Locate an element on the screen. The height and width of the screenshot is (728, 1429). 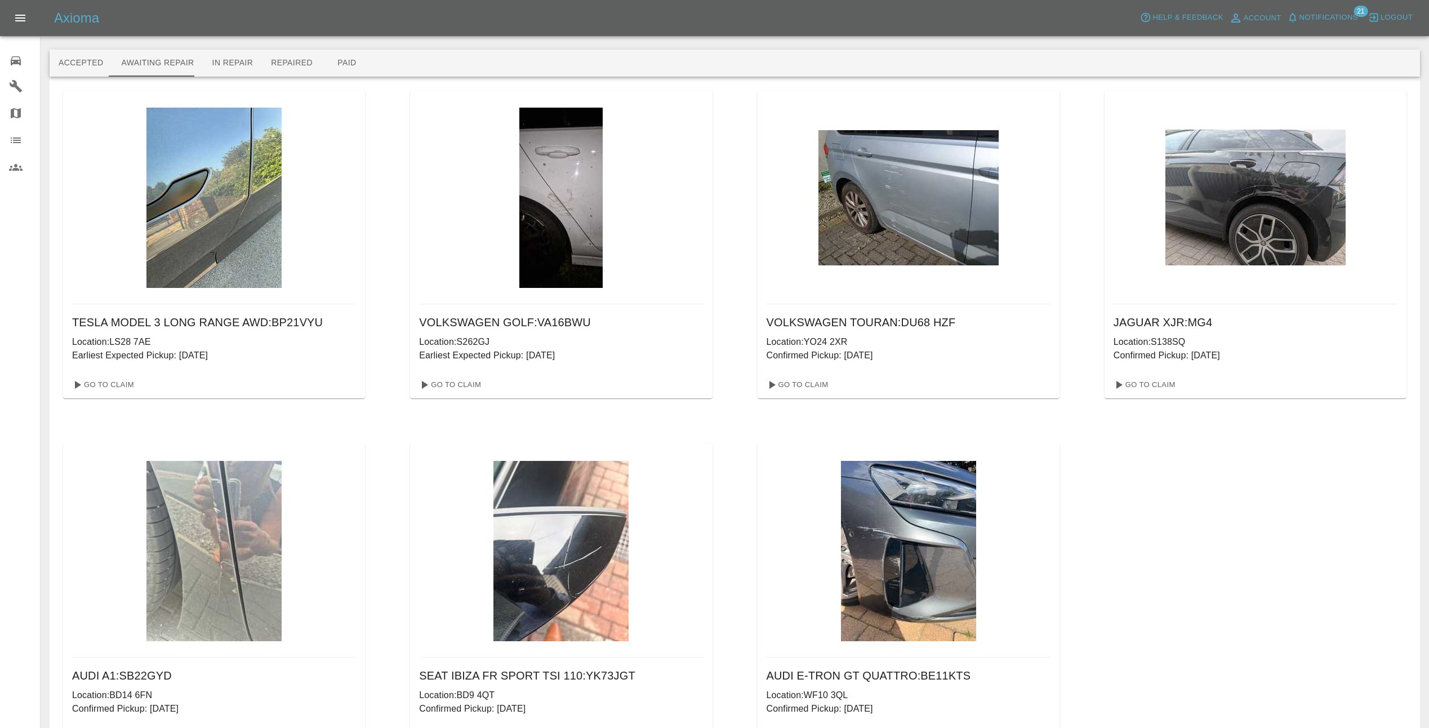
button: Awaiting Repair is located at coordinates (157, 63).